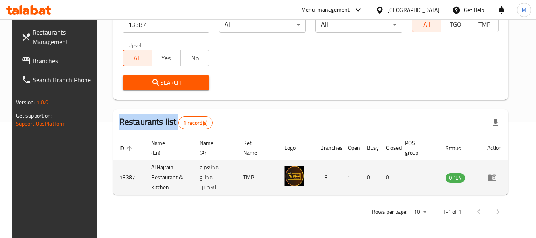 The width and height of the screenshot is (536, 238). I want to click on p: Rows per page:, so click(390, 211).